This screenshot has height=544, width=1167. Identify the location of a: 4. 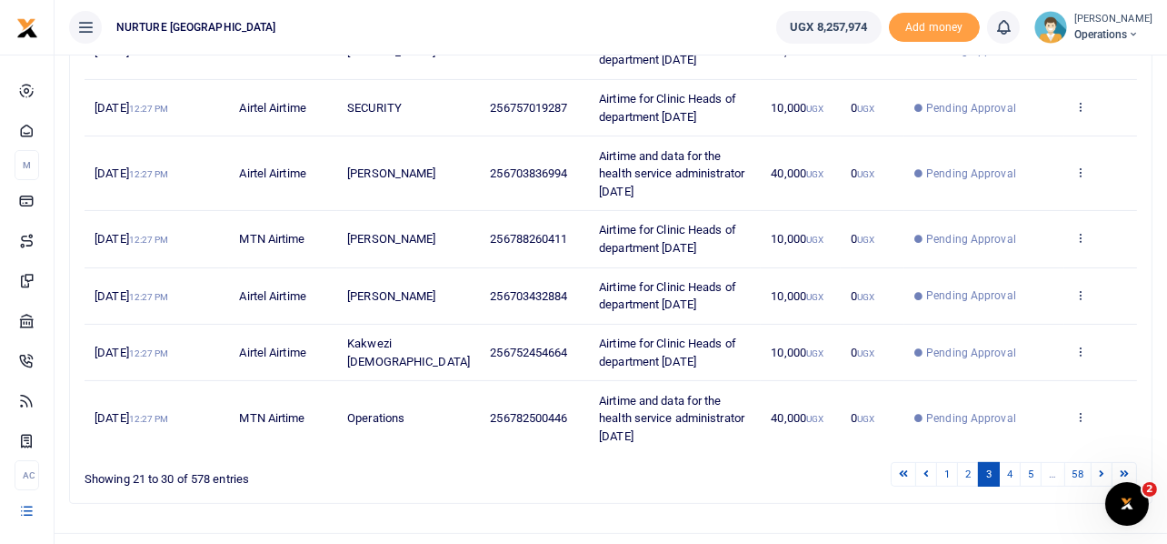
(1010, 474).